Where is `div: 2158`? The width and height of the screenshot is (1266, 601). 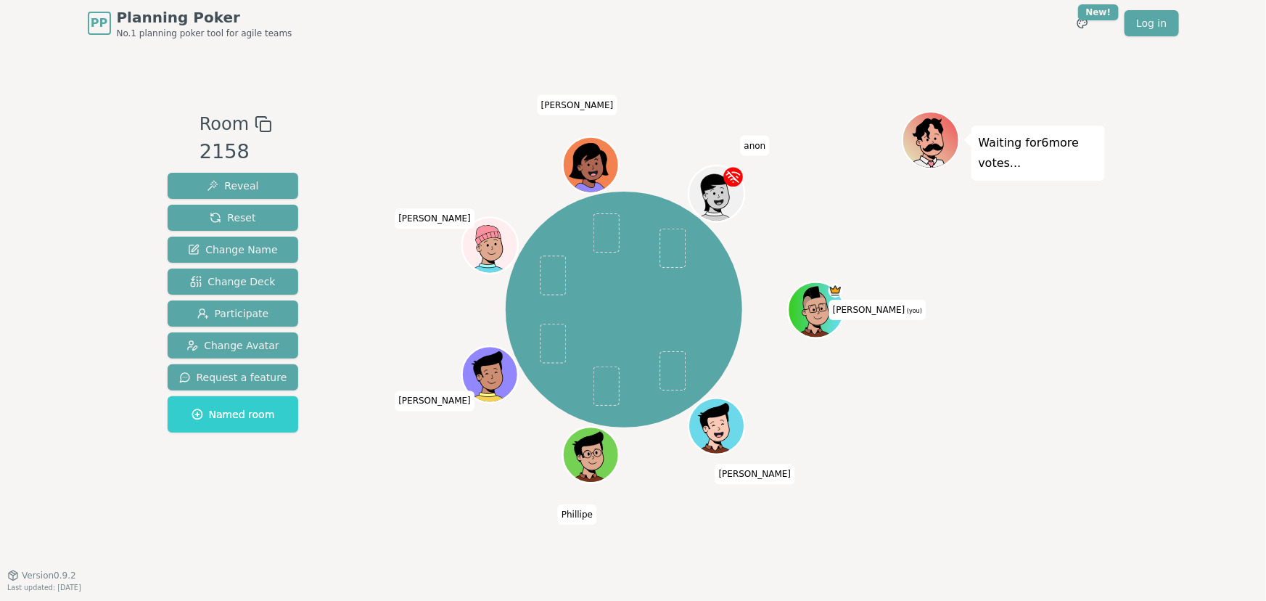
div: 2158 is located at coordinates (236, 152).